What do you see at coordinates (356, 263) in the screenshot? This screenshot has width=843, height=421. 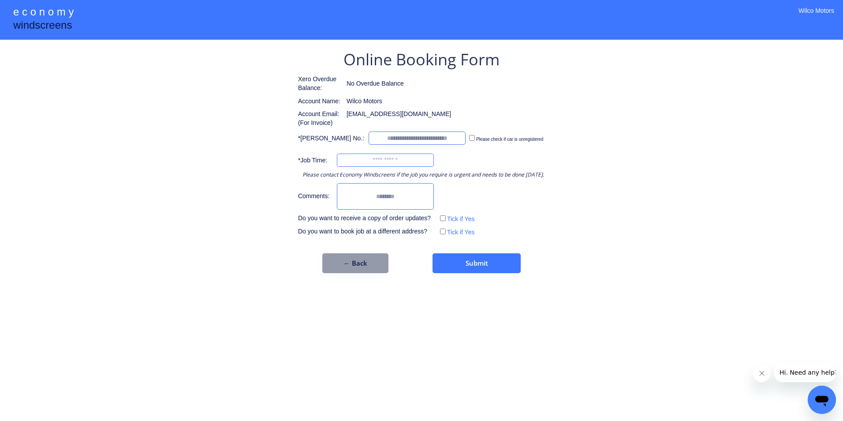 I see `button: ← Back` at bounding box center [356, 263].